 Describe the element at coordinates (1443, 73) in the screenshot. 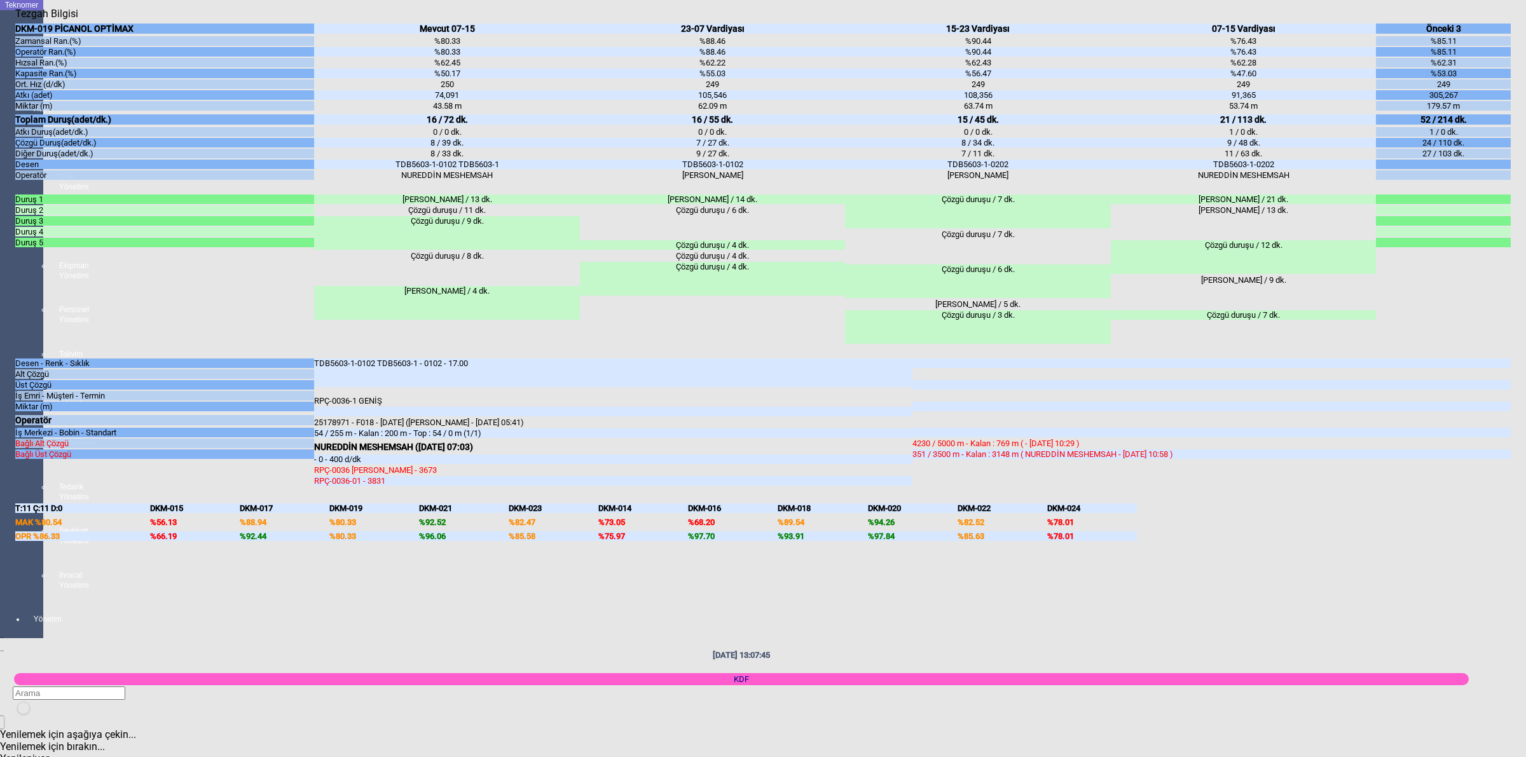

I see `div: %53.03` at that location.